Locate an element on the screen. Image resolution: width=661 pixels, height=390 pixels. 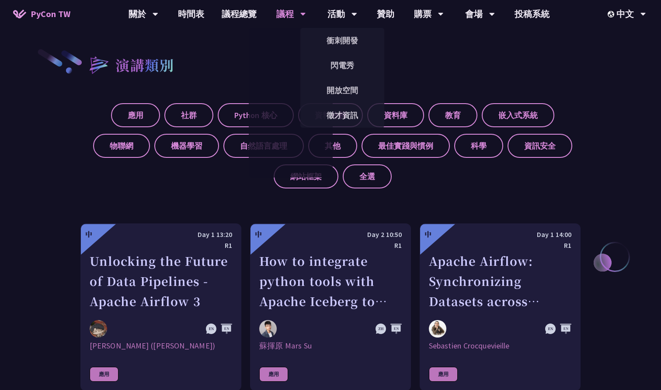
a: 閃電秀 is located at coordinates (343, 65).